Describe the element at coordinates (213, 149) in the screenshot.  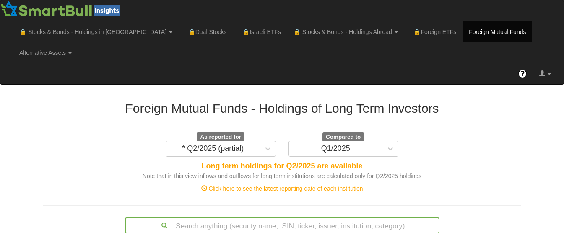
I see `div: * Q2/2025 (partial)` at that location.